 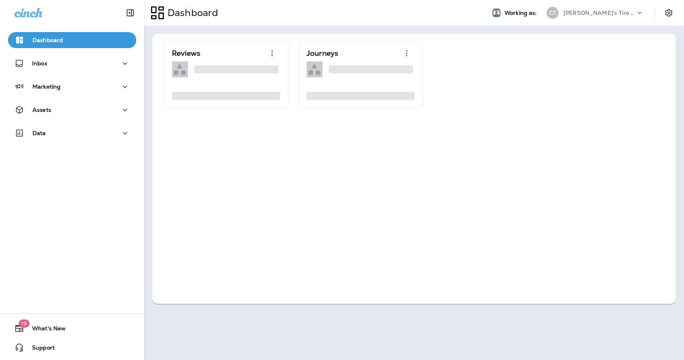 I want to click on p: Marketing, so click(x=46, y=87).